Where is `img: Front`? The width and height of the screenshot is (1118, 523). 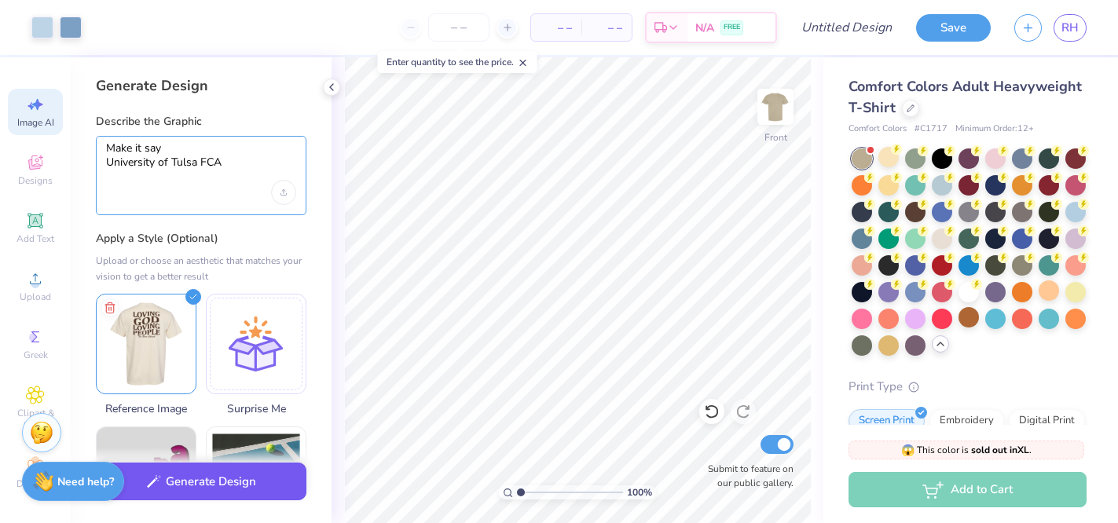
img: Front is located at coordinates (775, 107).